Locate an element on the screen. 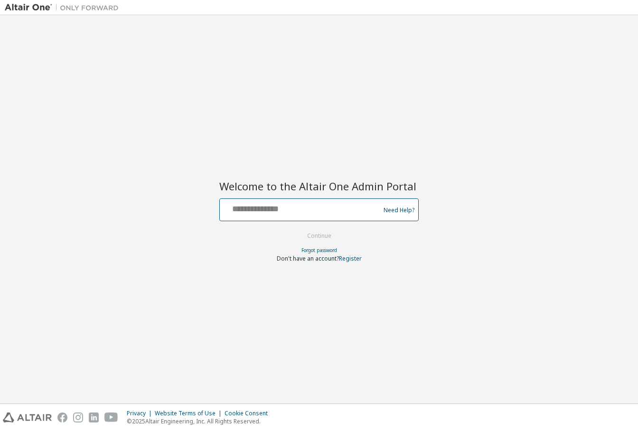 This screenshot has width=638, height=431. img: Altair One is located at coordinates (64, 8).